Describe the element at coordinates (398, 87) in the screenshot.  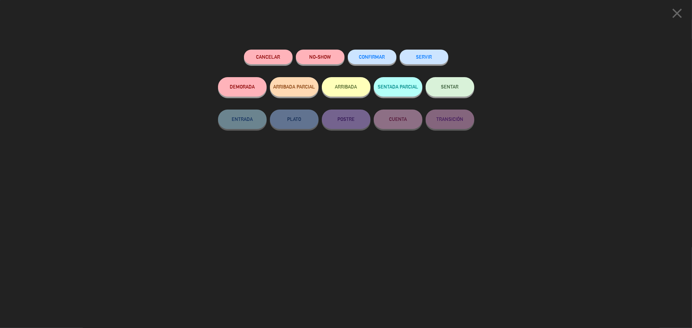
I see `button: SENTADA PARCIAL` at that location.